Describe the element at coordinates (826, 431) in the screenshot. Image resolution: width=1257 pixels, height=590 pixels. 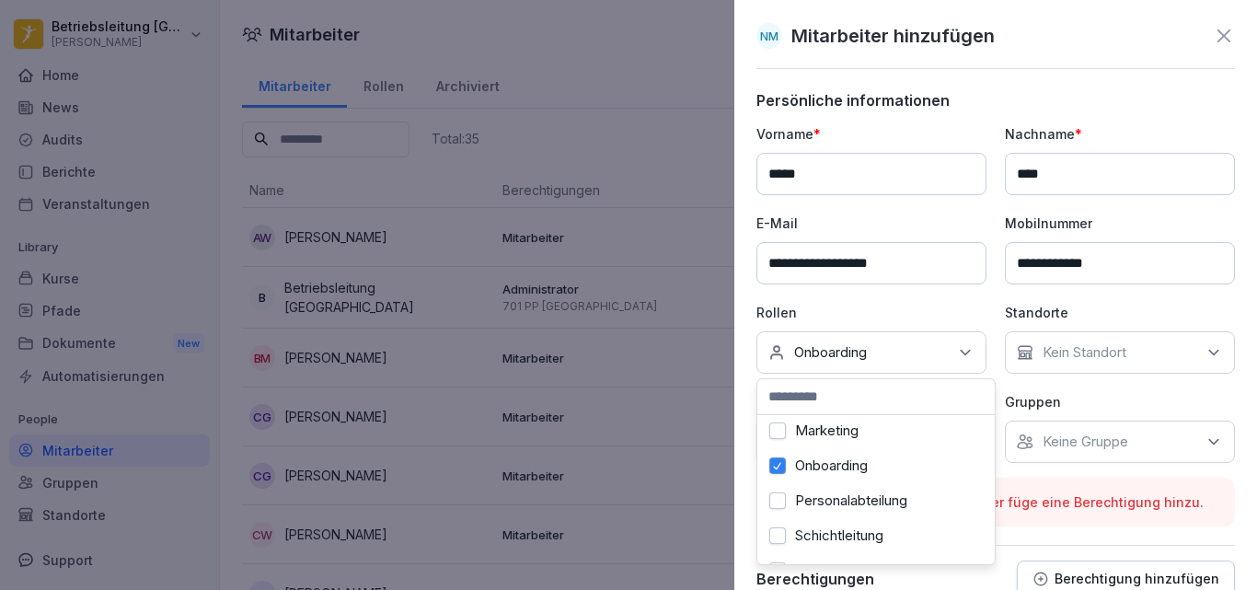
I see `label: Marketing` at that location.